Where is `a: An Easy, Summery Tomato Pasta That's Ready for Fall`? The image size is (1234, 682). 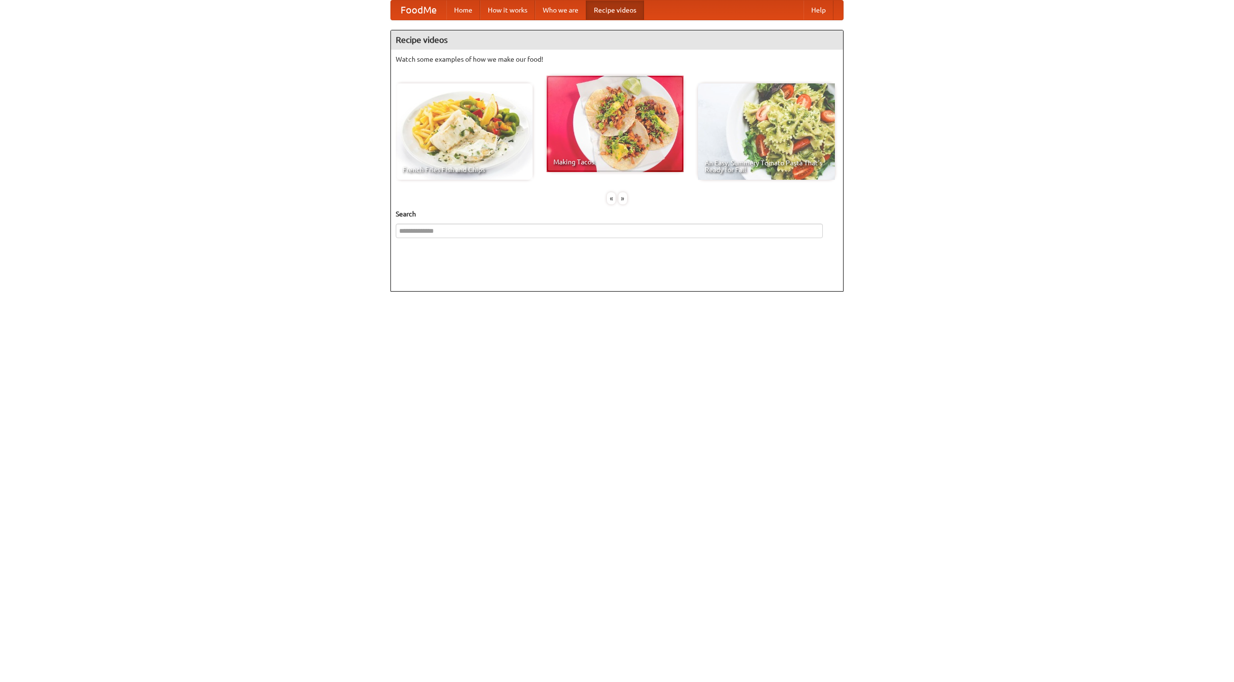 a: An Easy, Summery Tomato Pasta That's Ready for Fall is located at coordinates (766, 132).